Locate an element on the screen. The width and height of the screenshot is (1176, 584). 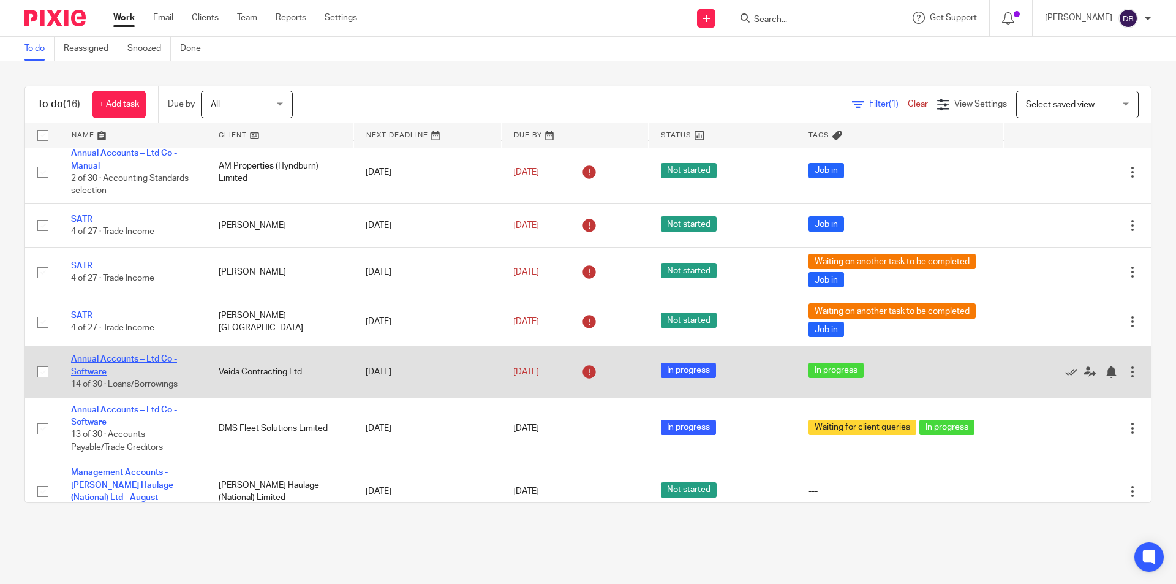
a: Clear is located at coordinates (918, 104).